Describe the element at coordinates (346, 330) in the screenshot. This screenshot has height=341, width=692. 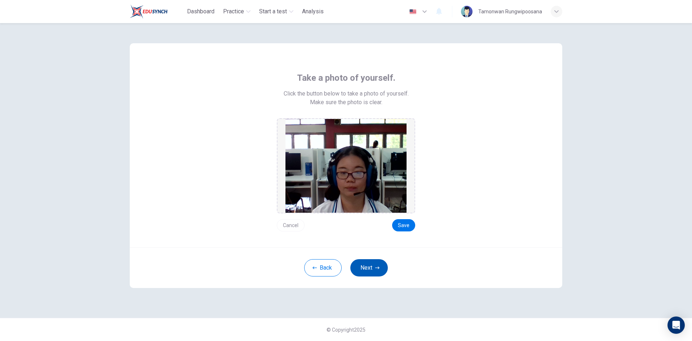
I see `span: © Copyright 2025` at that location.